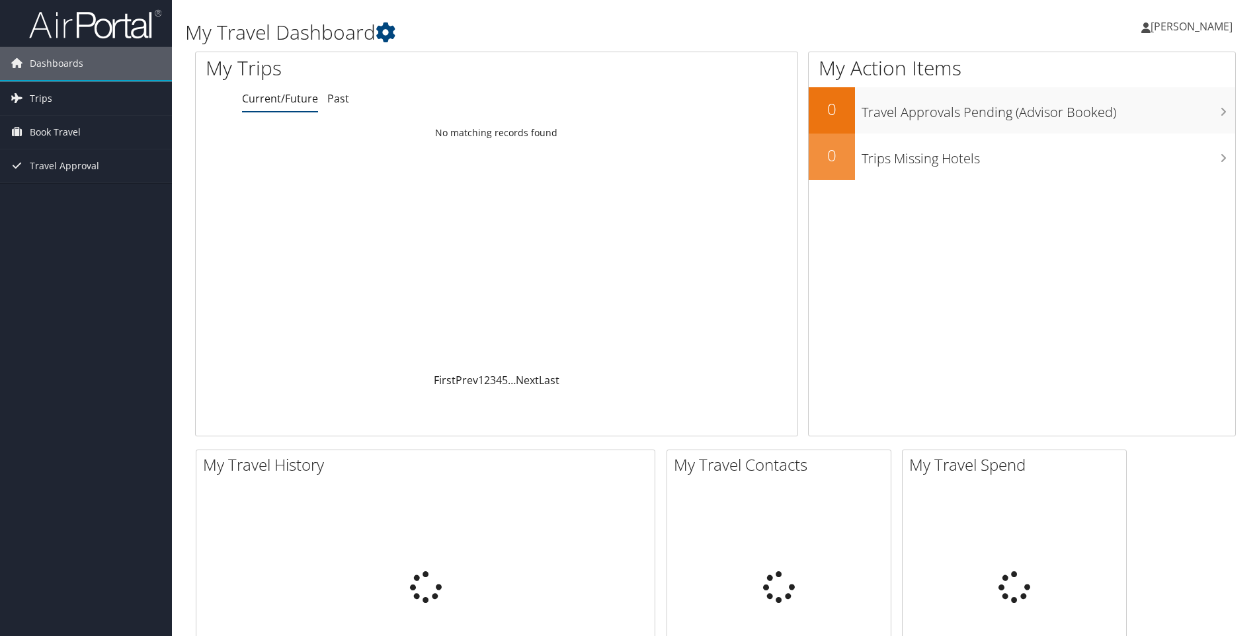 Image resolution: width=1259 pixels, height=636 pixels. I want to click on span: Book Travel, so click(55, 132).